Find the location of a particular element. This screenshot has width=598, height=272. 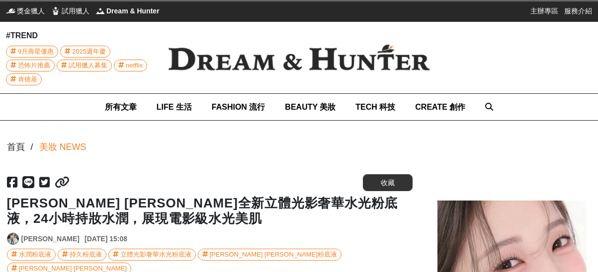

span: 試用獵人募集 is located at coordinates (88, 66).